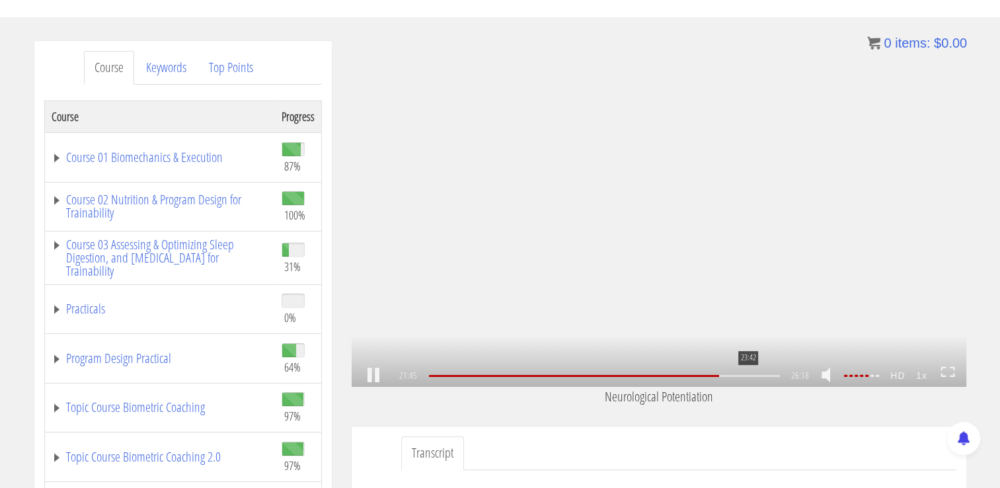  What do you see at coordinates (160, 358) in the screenshot?
I see `a: Program Design Practical` at bounding box center [160, 358].